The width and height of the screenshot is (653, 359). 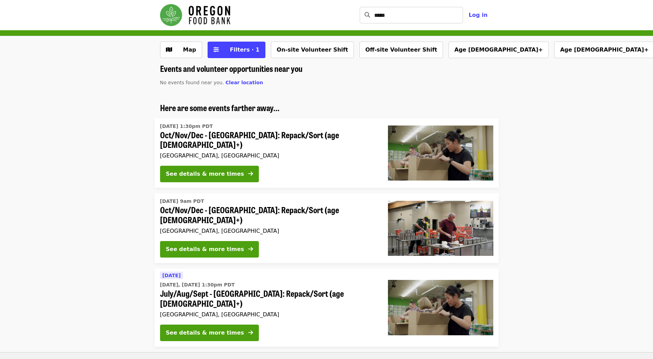 What do you see at coordinates (181, 50) in the screenshot?
I see `a: Show map view` at bounding box center [181, 50].